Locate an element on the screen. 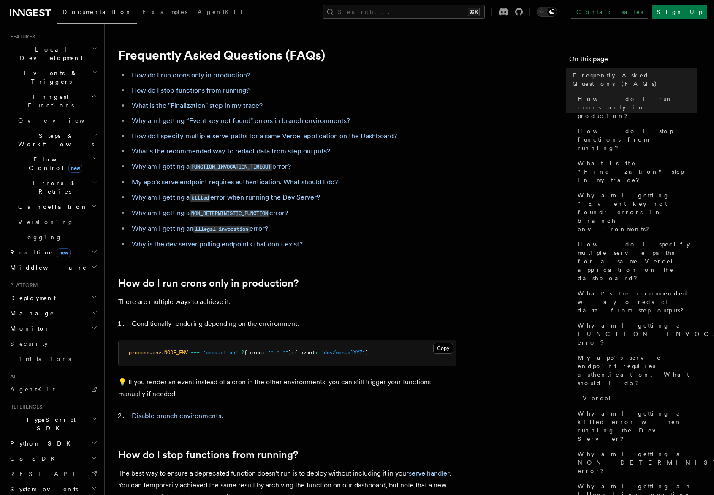  code: NON_DETERMINISTIC_FUNCTION is located at coordinates (229, 213).